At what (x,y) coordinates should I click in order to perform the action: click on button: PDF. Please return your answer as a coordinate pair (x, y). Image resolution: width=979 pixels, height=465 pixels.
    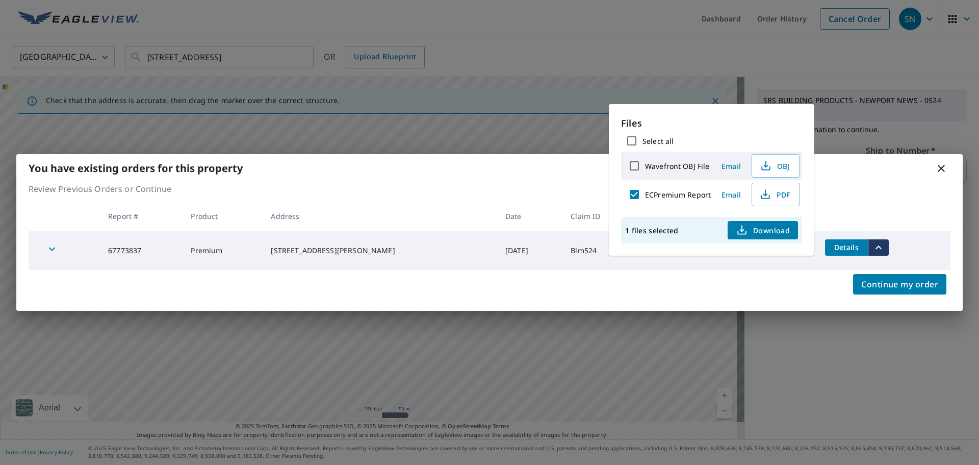
    Looking at the image, I should click on (776, 194).